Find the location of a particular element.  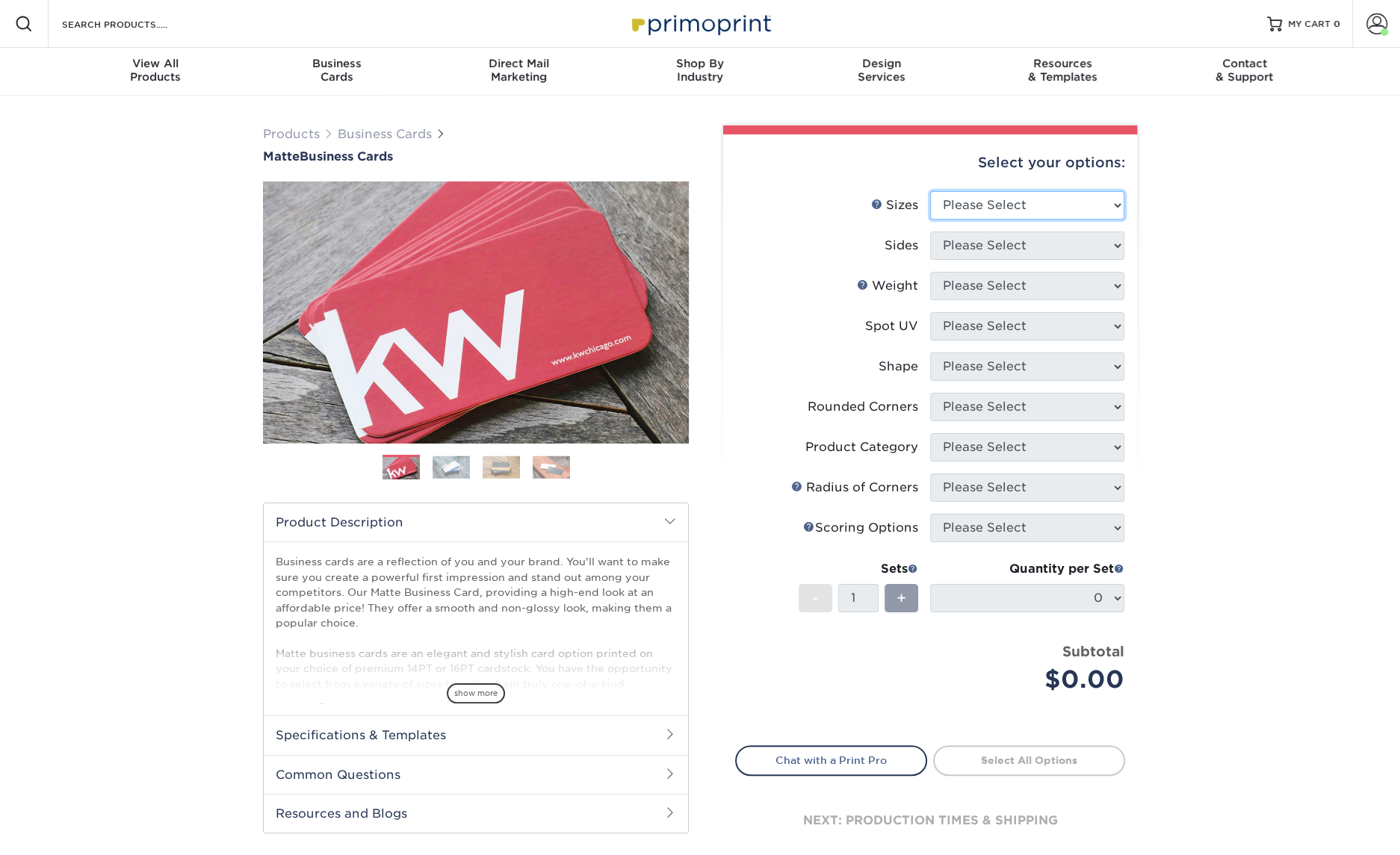

img: Business Cards 01 is located at coordinates (402, 469).